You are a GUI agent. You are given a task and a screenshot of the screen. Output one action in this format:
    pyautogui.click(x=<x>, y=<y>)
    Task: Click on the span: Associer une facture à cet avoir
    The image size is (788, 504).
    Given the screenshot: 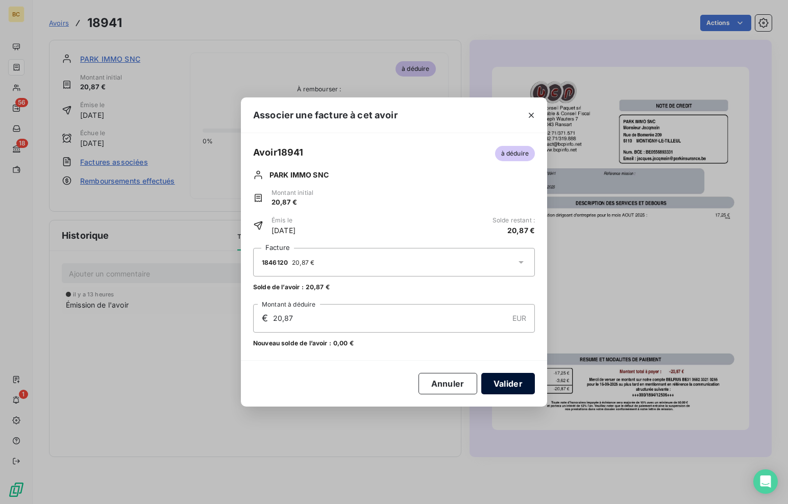 What is the action you would take?
    pyautogui.click(x=325, y=115)
    